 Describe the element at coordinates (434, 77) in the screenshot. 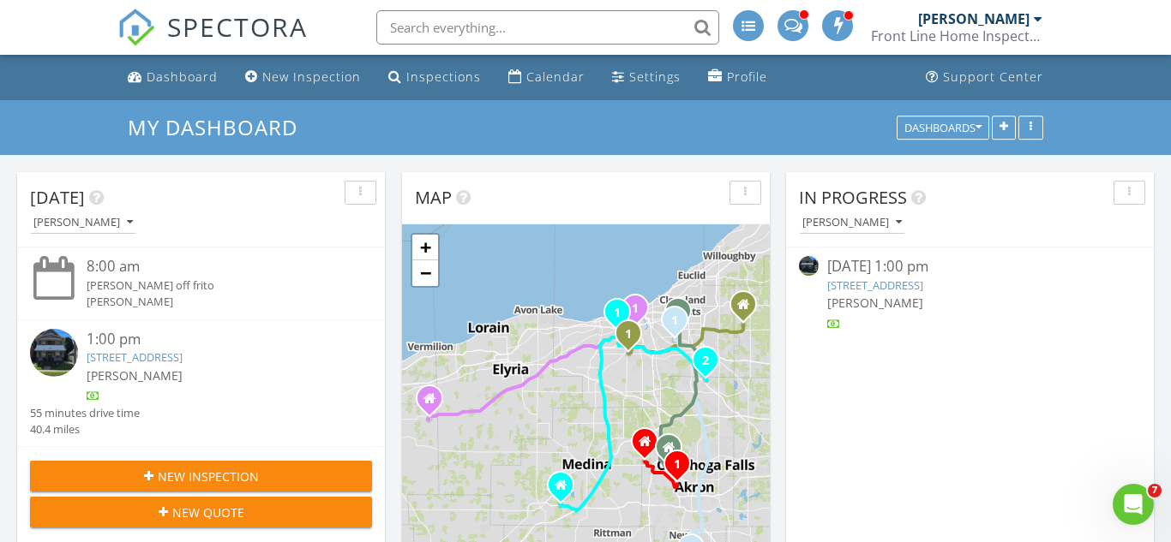

I see `a: Inspections` at that location.